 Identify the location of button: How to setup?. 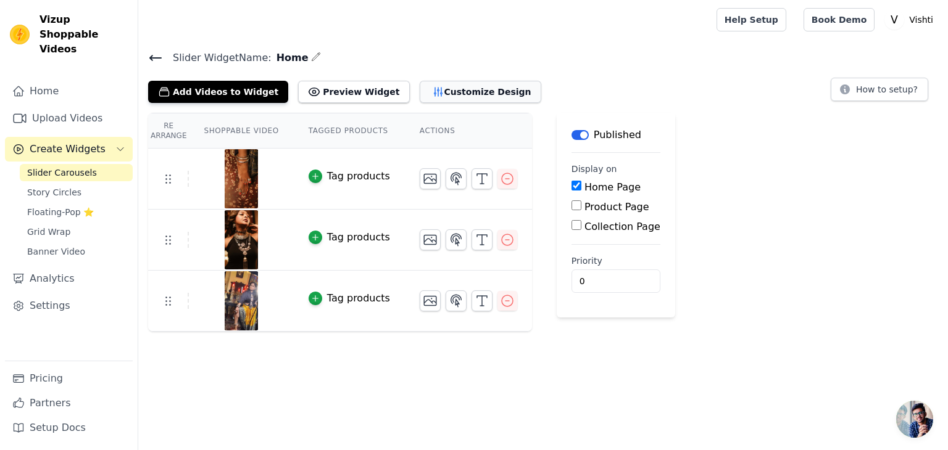
(879, 89).